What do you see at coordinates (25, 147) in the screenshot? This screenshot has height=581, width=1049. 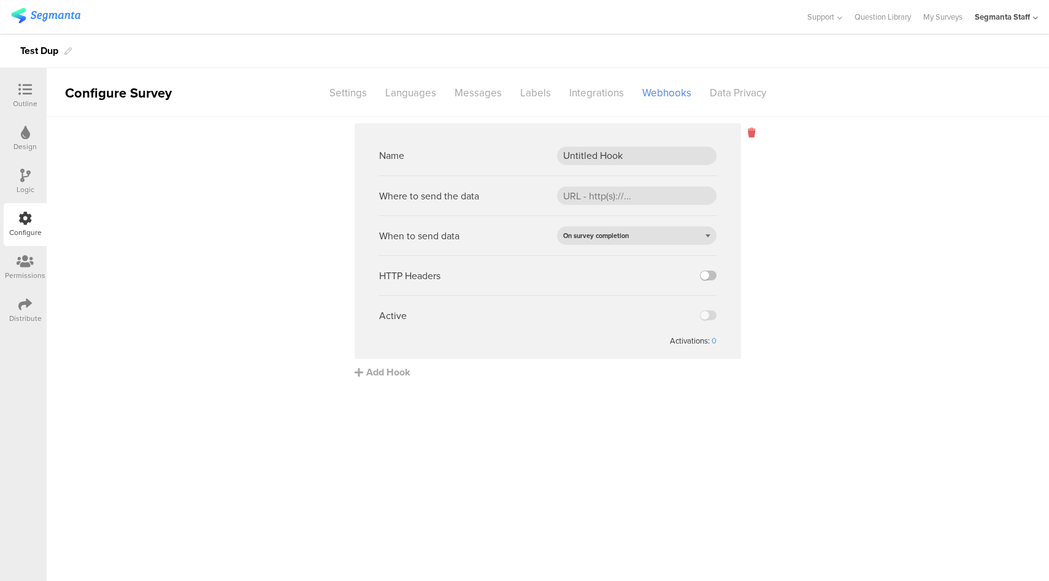 I see `div: Design` at bounding box center [25, 147].